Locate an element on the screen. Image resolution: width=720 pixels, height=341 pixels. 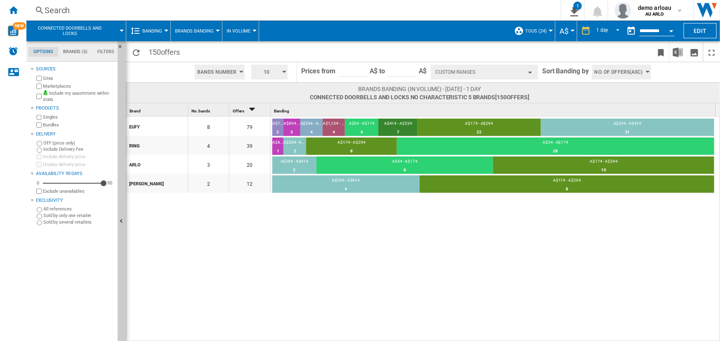
div: Brand Sort None is located at coordinates (158, 110).